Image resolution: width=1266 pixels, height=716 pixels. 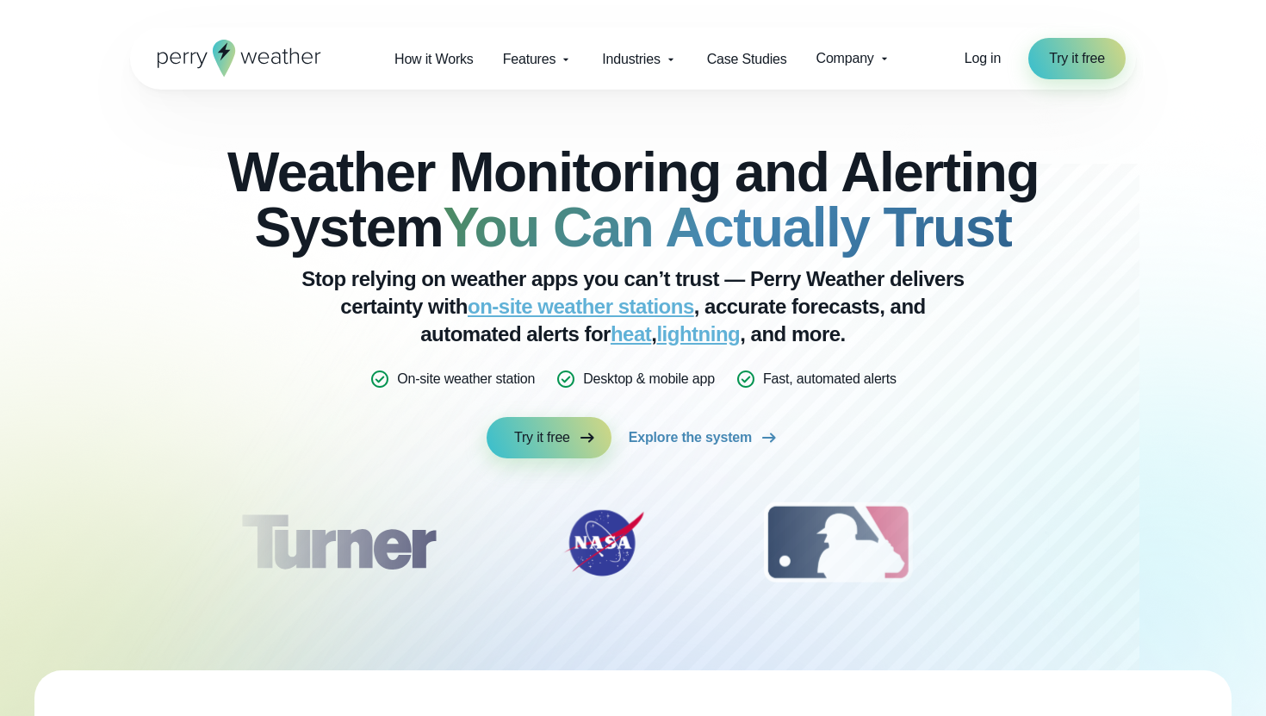 What do you see at coordinates (829, 379) in the screenshot?
I see `p: Fast, automated alerts` at bounding box center [829, 379].